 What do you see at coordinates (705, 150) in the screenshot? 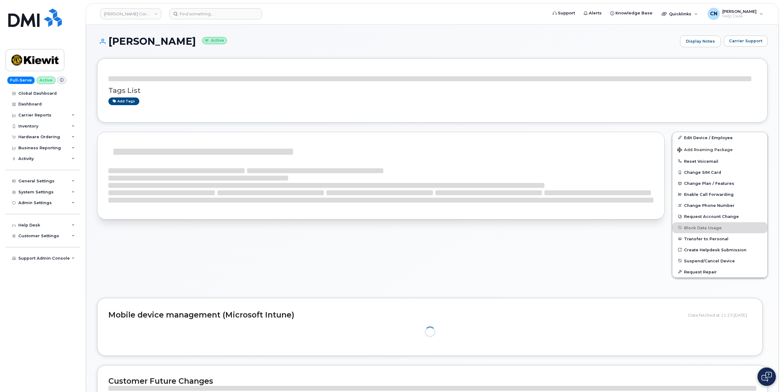
I see `span: Add Roaming Package` at bounding box center [705, 150].